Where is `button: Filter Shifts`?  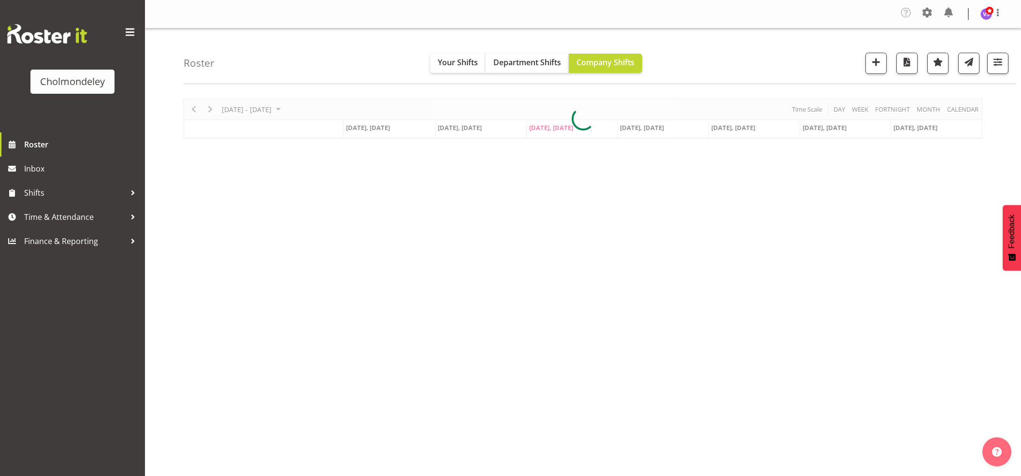 button: Filter Shifts is located at coordinates (998, 63).